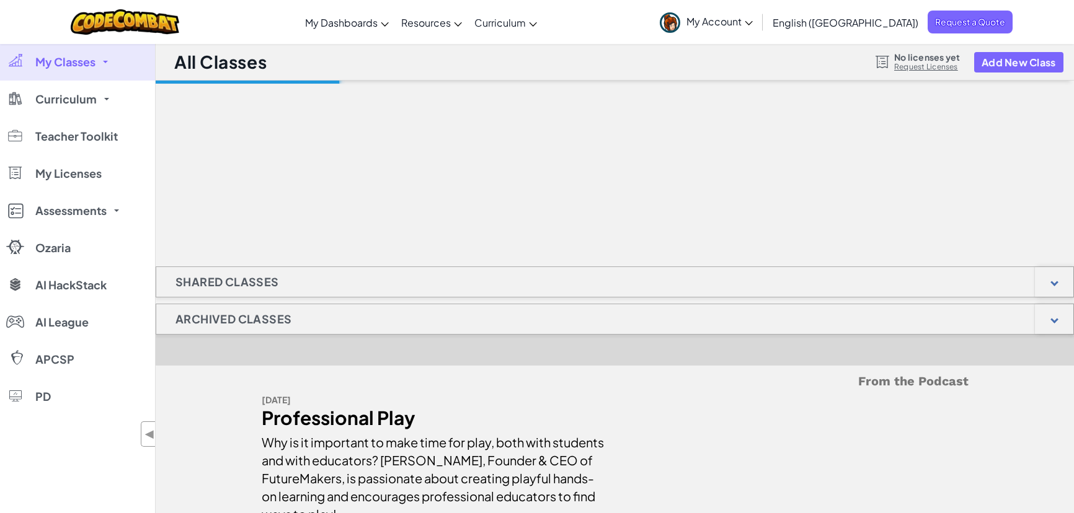  I want to click on a: Request a Quote, so click(969, 22).